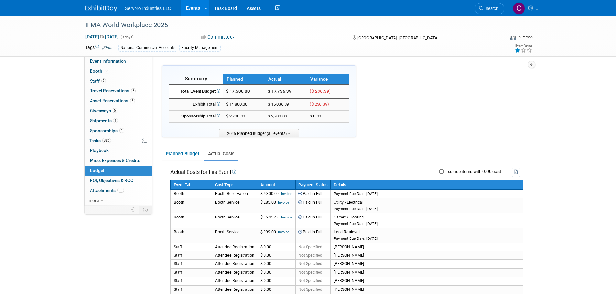  Describe the element at coordinates (115, 121) in the screenshot. I see `span: 1` at that location.